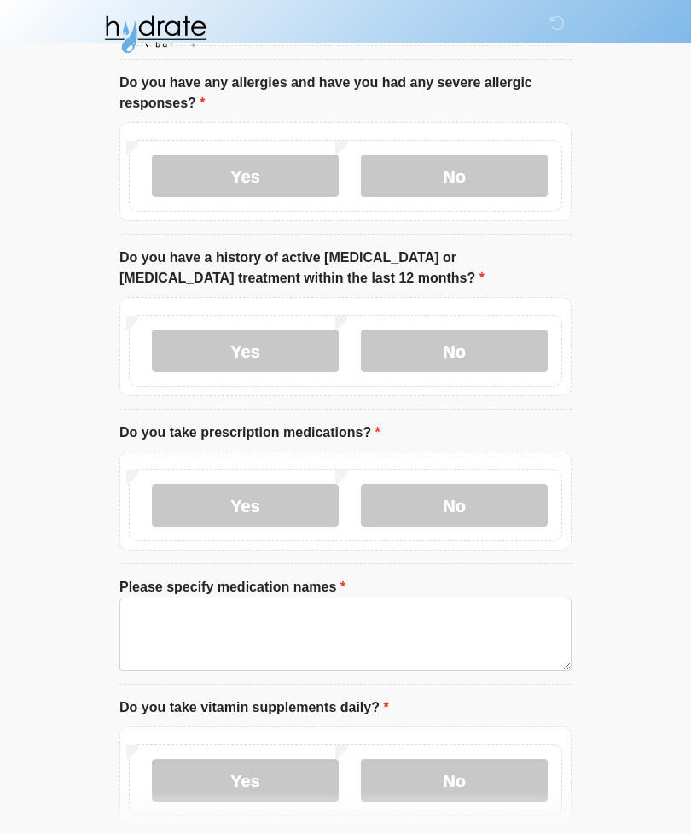 Image resolution: width=691 pixels, height=834 pixels. I want to click on label: Do you take prescription medications?, so click(250, 433).